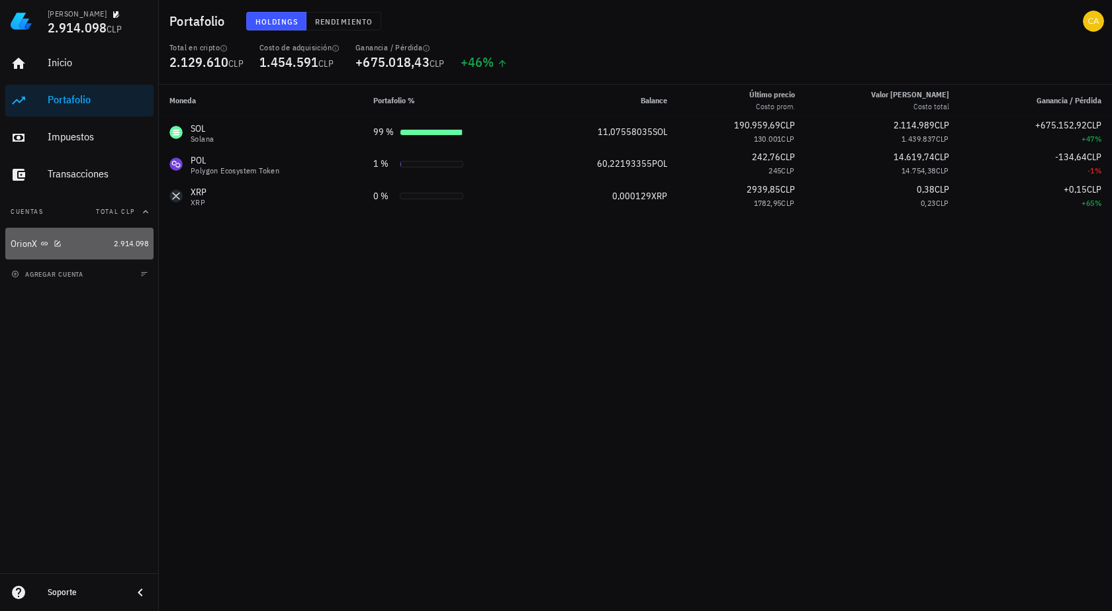  What do you see at coordinates (632, 196) in the screenshot?
I see `span: 0,000129` at bounding box center [632, 196].